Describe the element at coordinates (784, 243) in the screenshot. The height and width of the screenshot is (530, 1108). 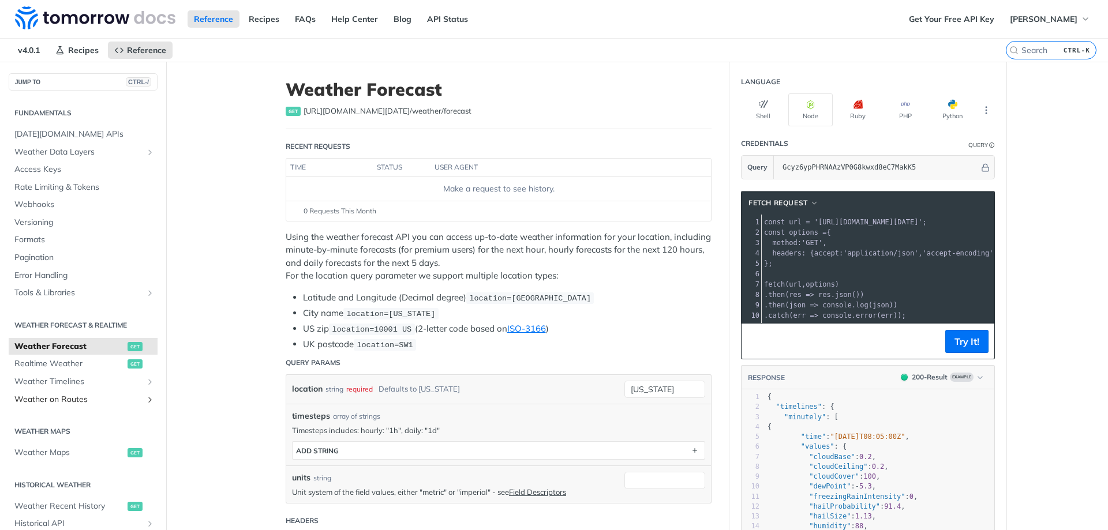
I see `span: method` at that location.